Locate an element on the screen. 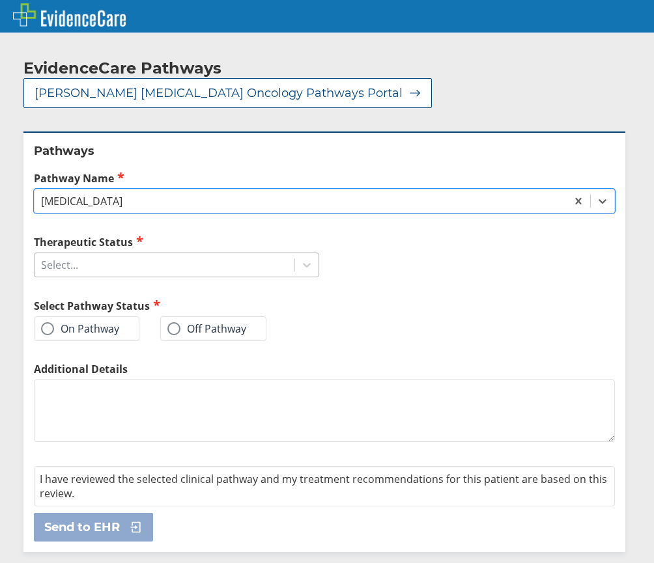 The width and height of the screenshot is (654, 563). img: EvidenceCare is located at coordinates (69, 15).